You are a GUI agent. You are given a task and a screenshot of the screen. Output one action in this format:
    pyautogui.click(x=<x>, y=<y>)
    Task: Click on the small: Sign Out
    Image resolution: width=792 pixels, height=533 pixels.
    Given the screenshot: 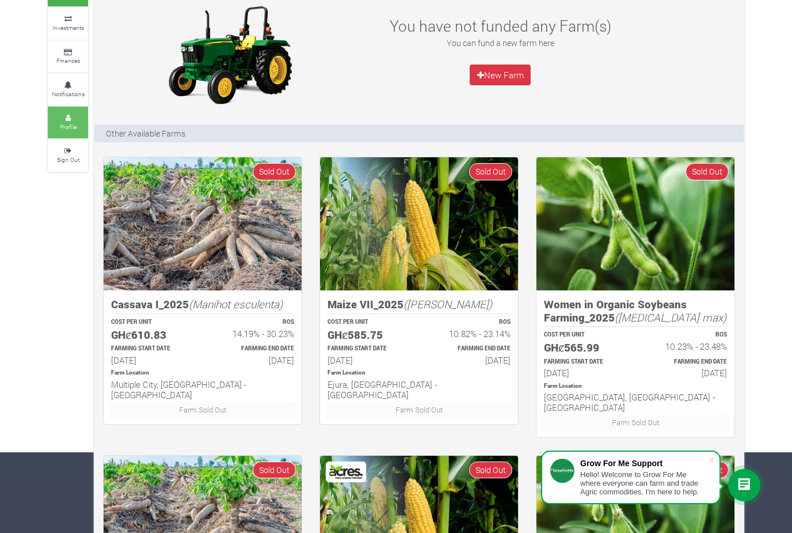 What is the action you would take?
    pyautogui.click(x=68, y=159)
    